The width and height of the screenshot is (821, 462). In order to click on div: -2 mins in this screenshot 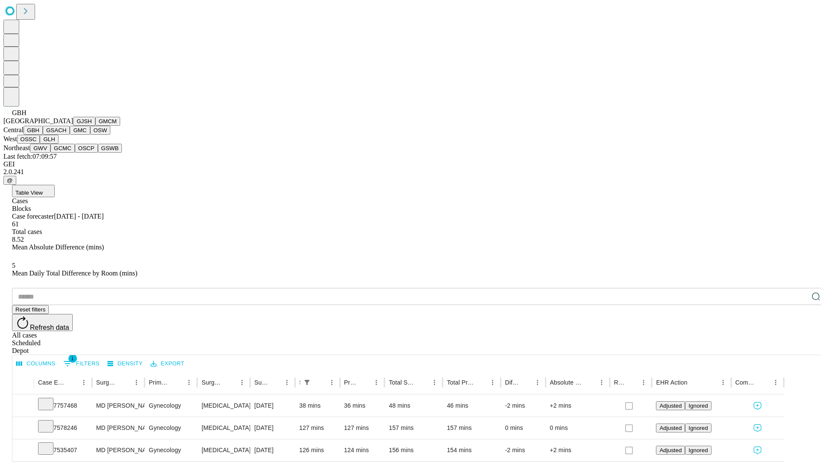, I will do `click(523, 405)`.